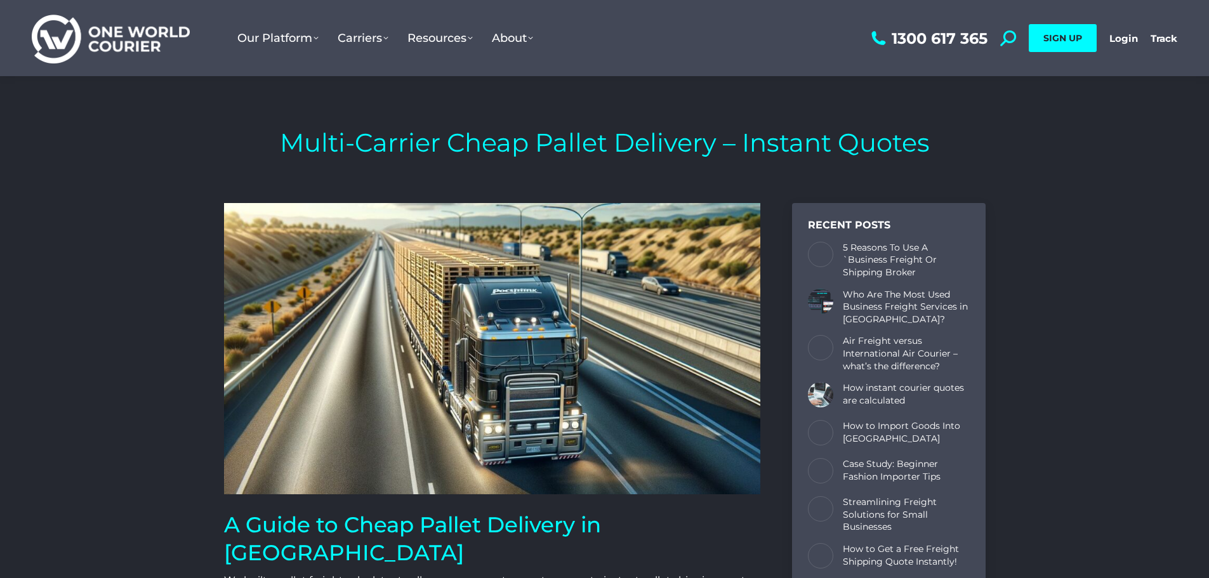  I want to click on span: Carriers, so click(363, 38).